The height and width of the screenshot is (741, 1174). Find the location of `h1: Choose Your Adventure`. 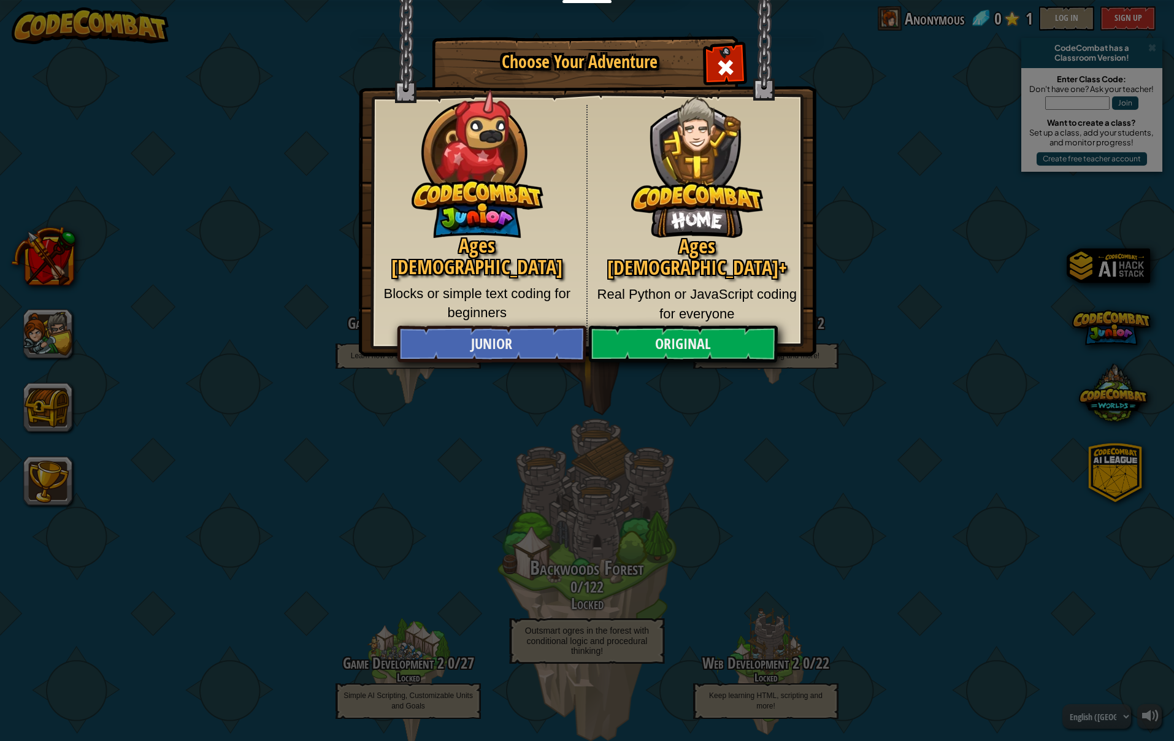

h1: Choose Your Adventure is located at coordinates (580, 62).